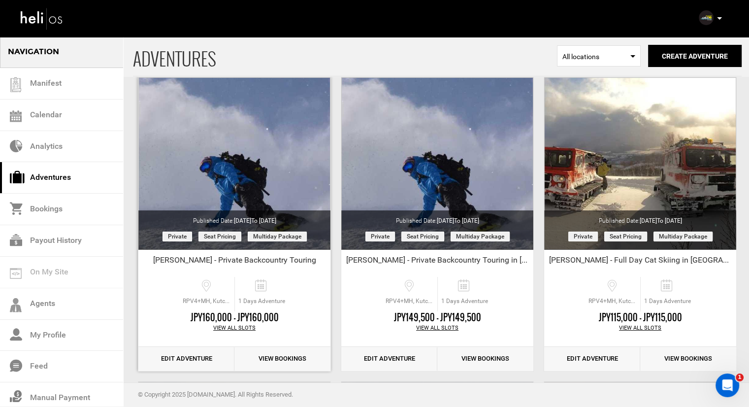  Describe the element at coordinates (16, 116) in the screenshot. I see `img: calendar.svg` at that location.